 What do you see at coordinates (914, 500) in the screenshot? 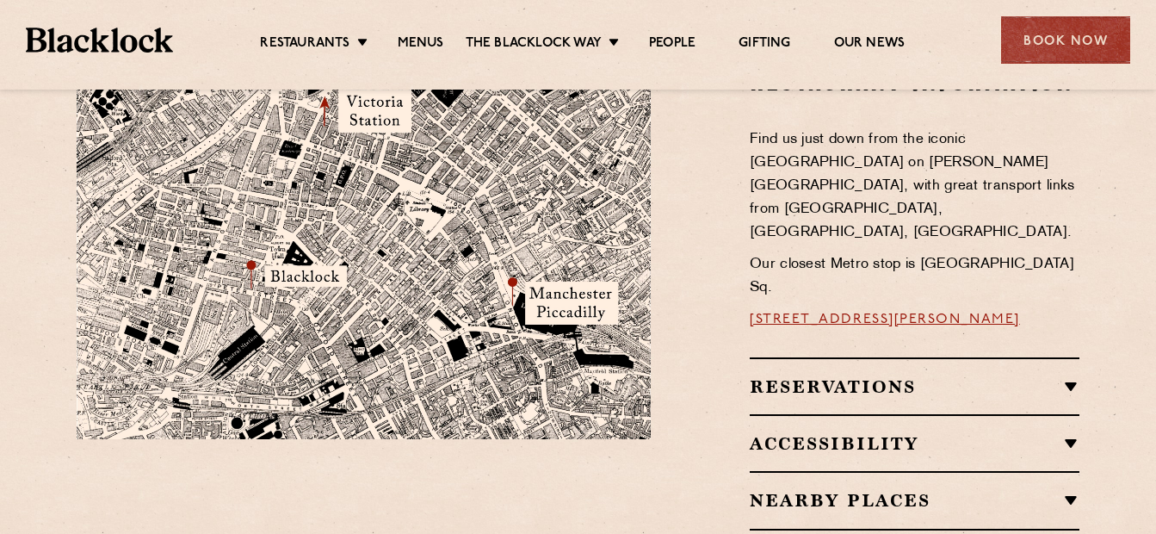
I see `h2: Nearby Places` at bounding box center [914, 500].